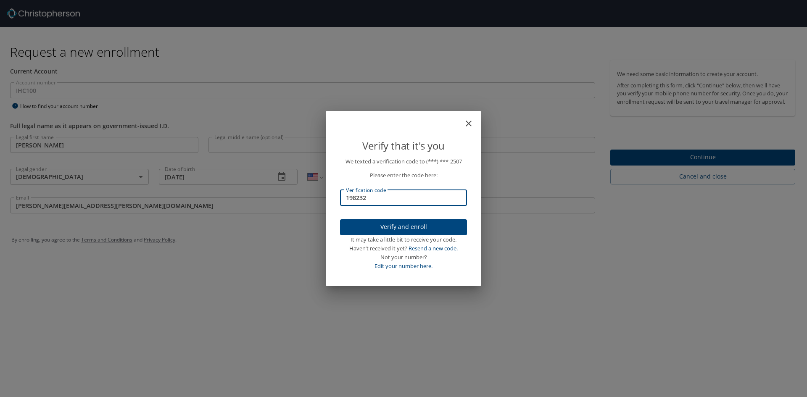  What do you see at coordinates (403, 146) in the screenshot?
I see `p: Verify that it's you` at bounding box center [403, 146].